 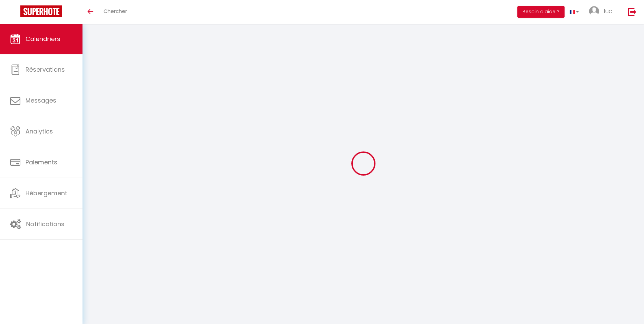 What do you see at coordinates (41, 162) in the screenshot?
I see `span: Paiements` at bounding box center [41, 162].